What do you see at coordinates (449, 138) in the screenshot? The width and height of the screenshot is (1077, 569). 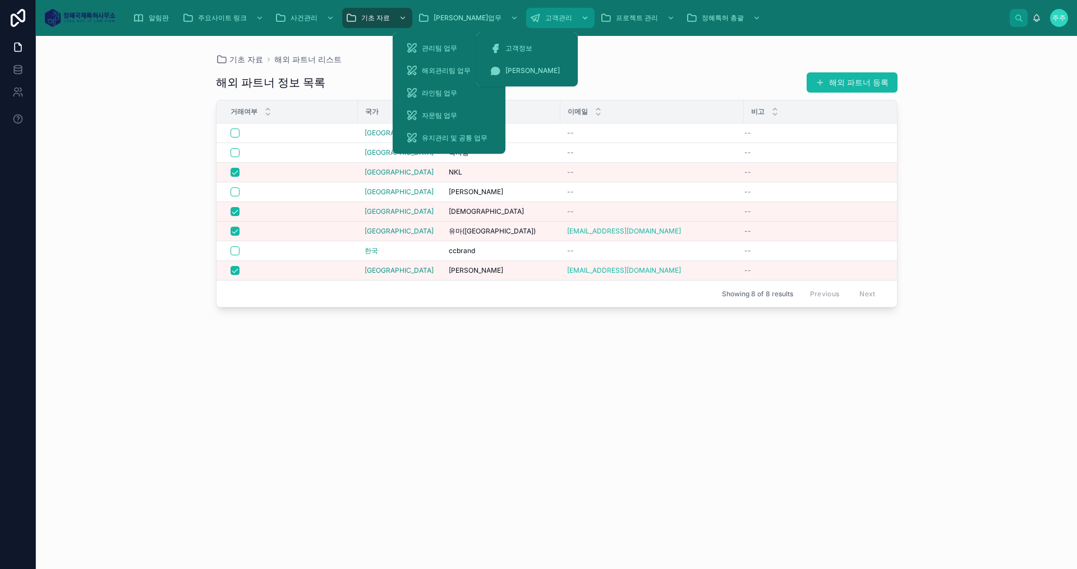 I see `a: 유지관리 및 공통 업무` at bounding box center [449, 138].